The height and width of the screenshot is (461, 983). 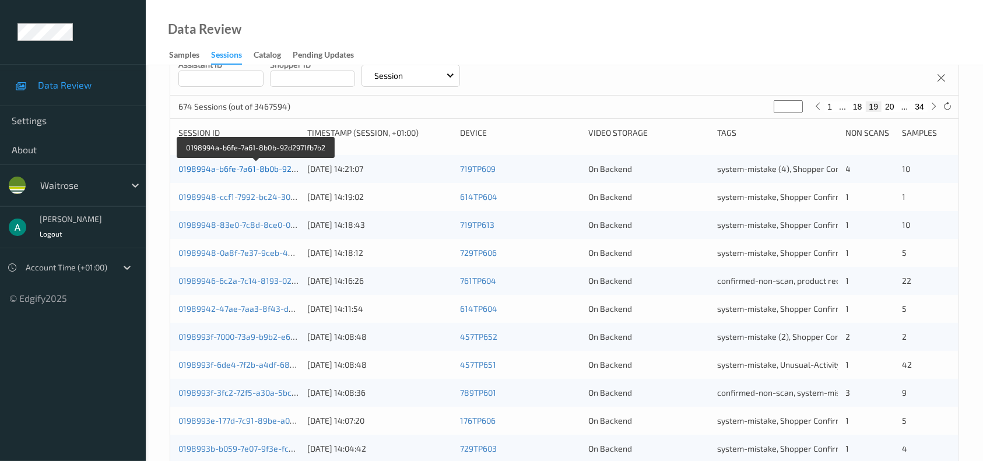 I want to click on div: Timestamp (Session, +01:00), so click(x=380, y=133).